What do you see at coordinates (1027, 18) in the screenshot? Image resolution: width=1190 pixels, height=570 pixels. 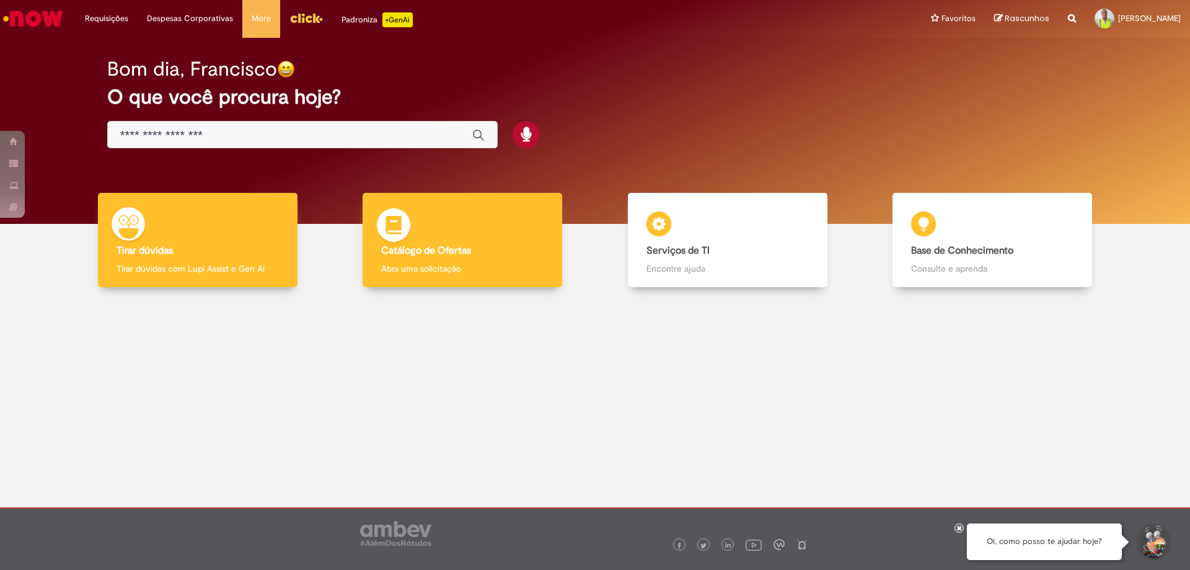 I see `span: Rascunhos` at bounding box center [1027, 18].